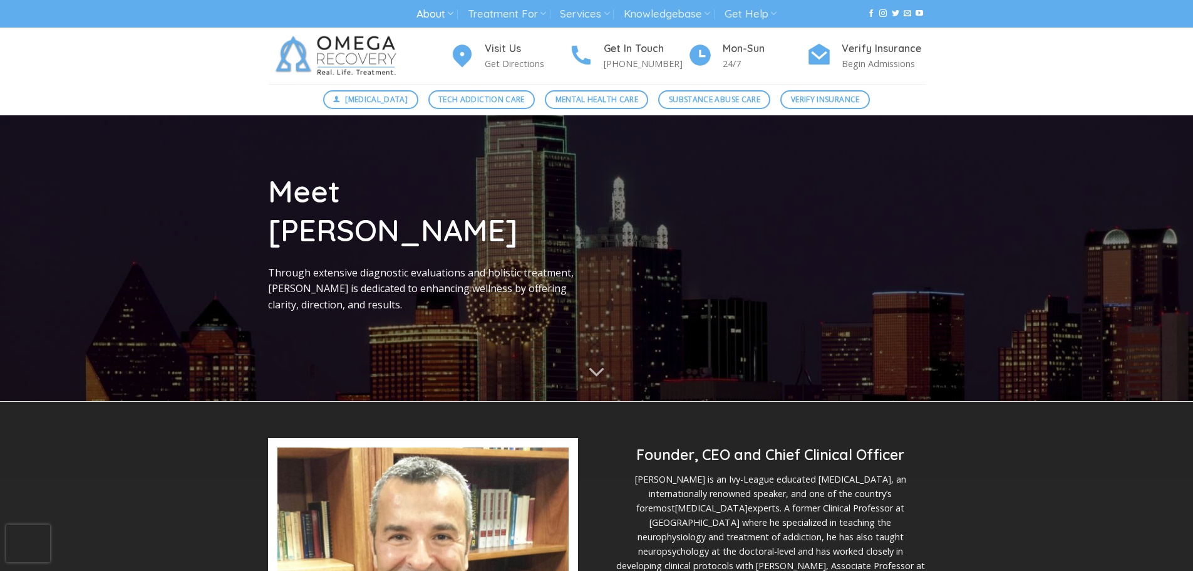 The width and height of the screenshot is (1193, 571). I want to click on img: Omega Recovery, so click(338, 56).